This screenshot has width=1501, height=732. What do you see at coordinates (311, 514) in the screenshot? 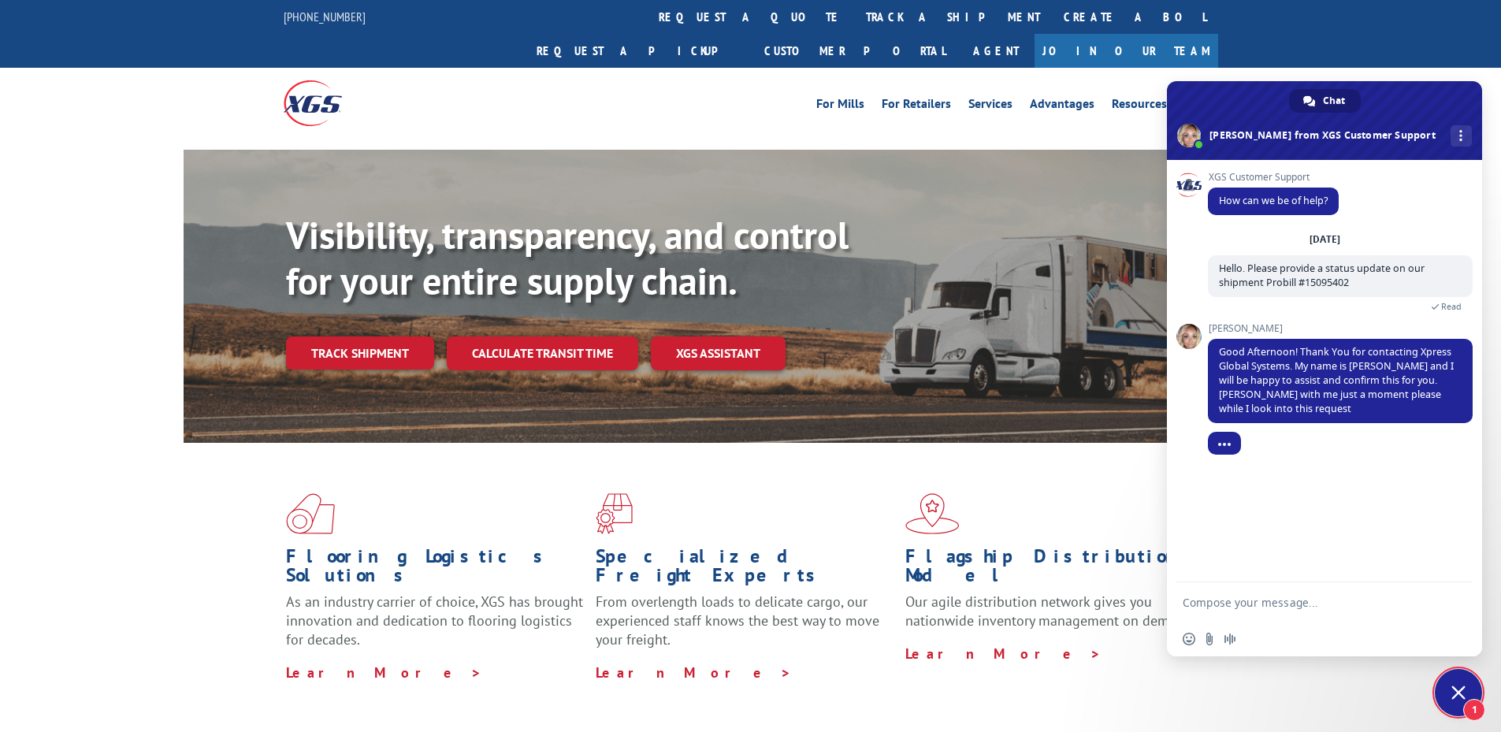
I see `img: xgs-icon-total-supply-chain-intelligence-red` at bounding box center [311, 514].